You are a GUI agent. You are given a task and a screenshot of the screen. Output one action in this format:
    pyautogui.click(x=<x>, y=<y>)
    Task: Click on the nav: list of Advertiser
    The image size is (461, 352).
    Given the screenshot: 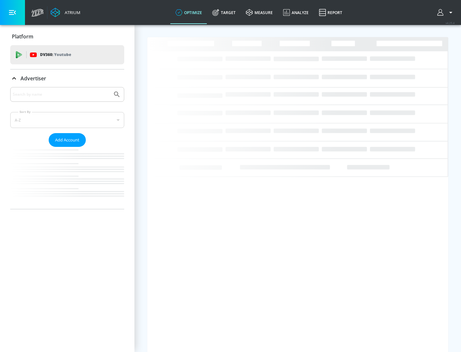 What is the action you would take?
    pyautogui.click(x=67, y=178)
    